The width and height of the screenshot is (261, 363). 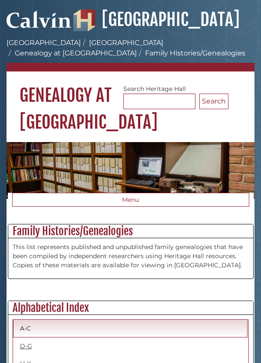 What do you see at coordinates (213, 101) in the screenshot?
I see `button: Search` at bounding box center [213, 101].